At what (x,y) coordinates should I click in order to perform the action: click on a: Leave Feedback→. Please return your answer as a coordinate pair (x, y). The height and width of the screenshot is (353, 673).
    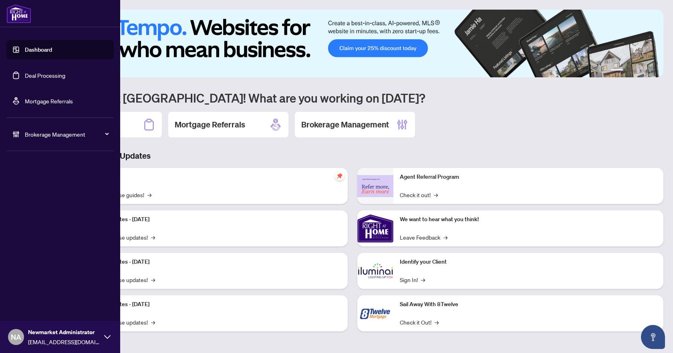
    Looking at the image, I should click on (423, 237).